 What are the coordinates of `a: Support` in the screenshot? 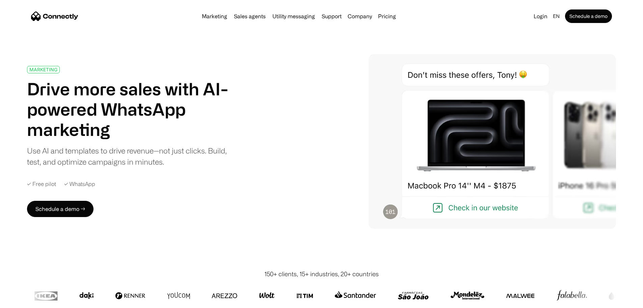 It's located at (332, 16).